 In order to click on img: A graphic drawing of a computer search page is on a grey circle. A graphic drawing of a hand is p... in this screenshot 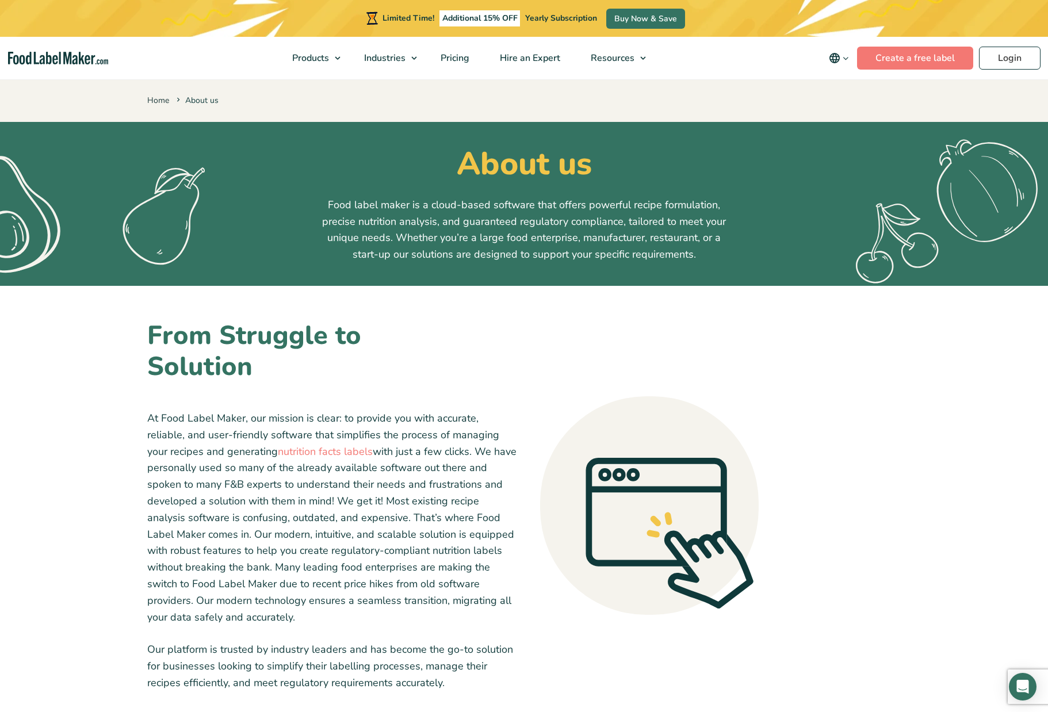, I will do `click(650, 506)`.